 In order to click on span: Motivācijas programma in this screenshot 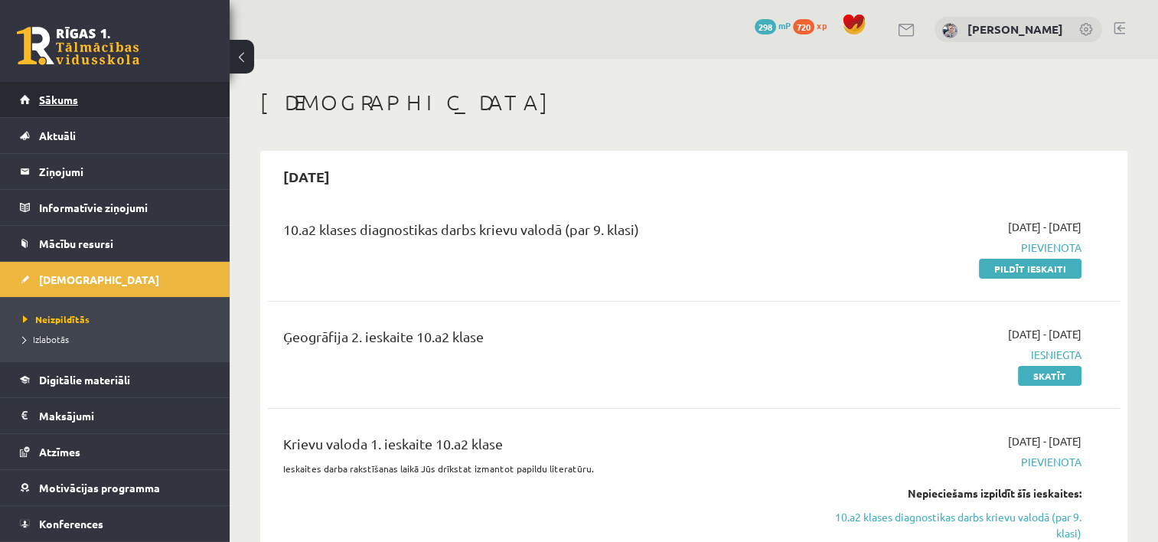, I will do `click(100, 488)`.